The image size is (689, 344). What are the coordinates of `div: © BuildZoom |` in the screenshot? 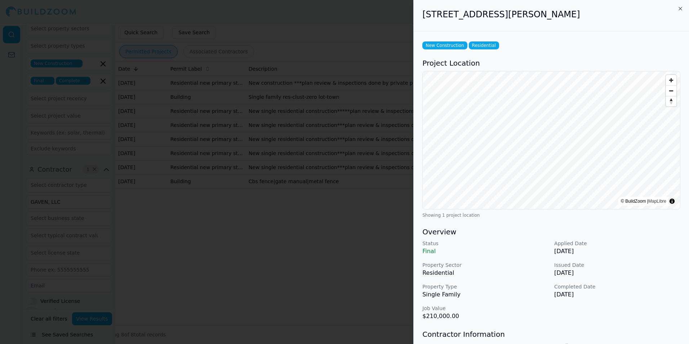 It's located at (643, 201).